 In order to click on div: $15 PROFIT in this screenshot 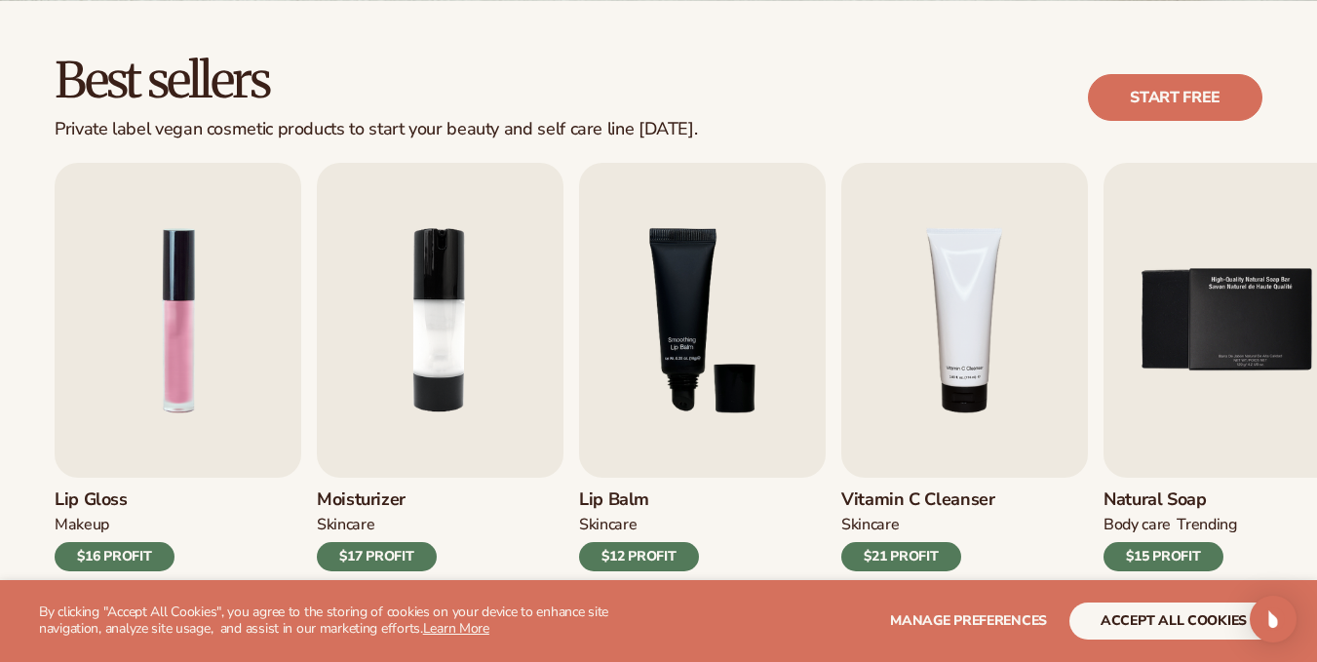, I will do `click(1163, 557)`.